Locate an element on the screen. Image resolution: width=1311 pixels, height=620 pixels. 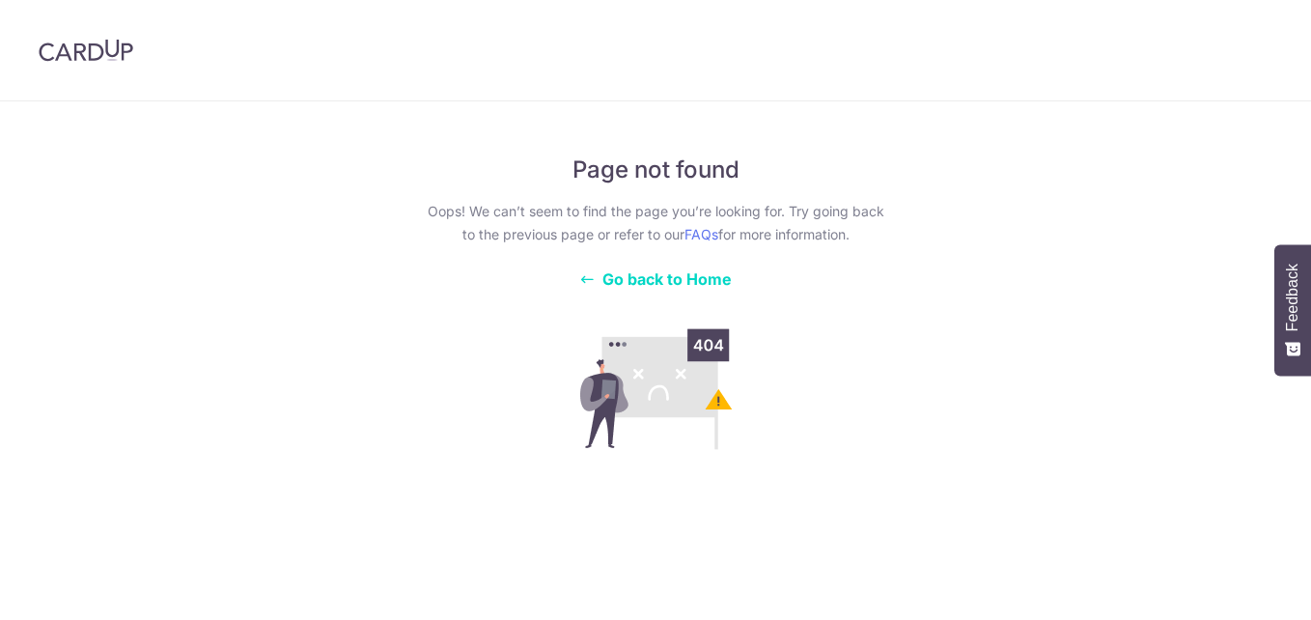
p: Oops! We can’t seem to find the page you’re looking for. Try going back to the previous page or r... is located at coordinates (655, 223).